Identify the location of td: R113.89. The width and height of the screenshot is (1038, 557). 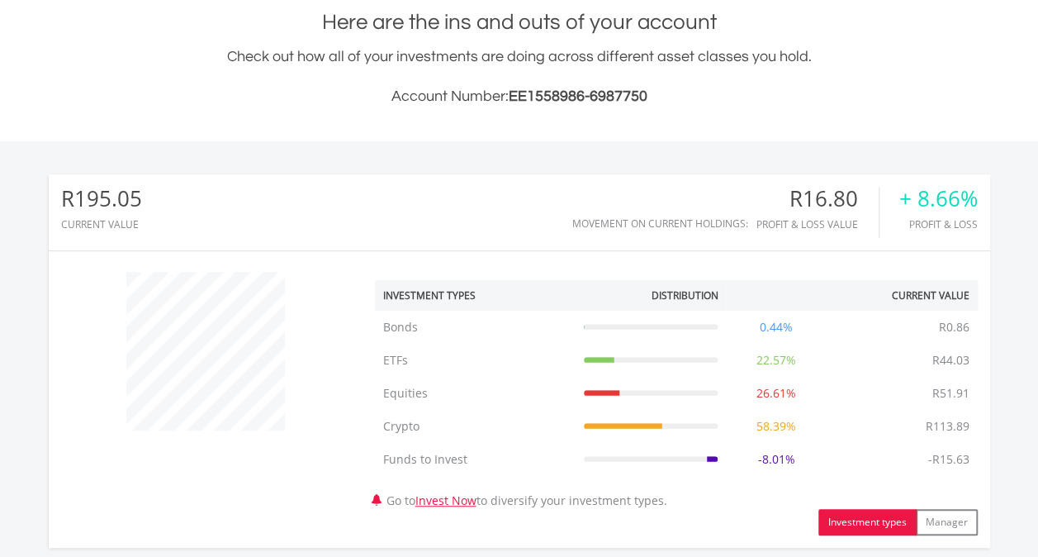
(947, 426).